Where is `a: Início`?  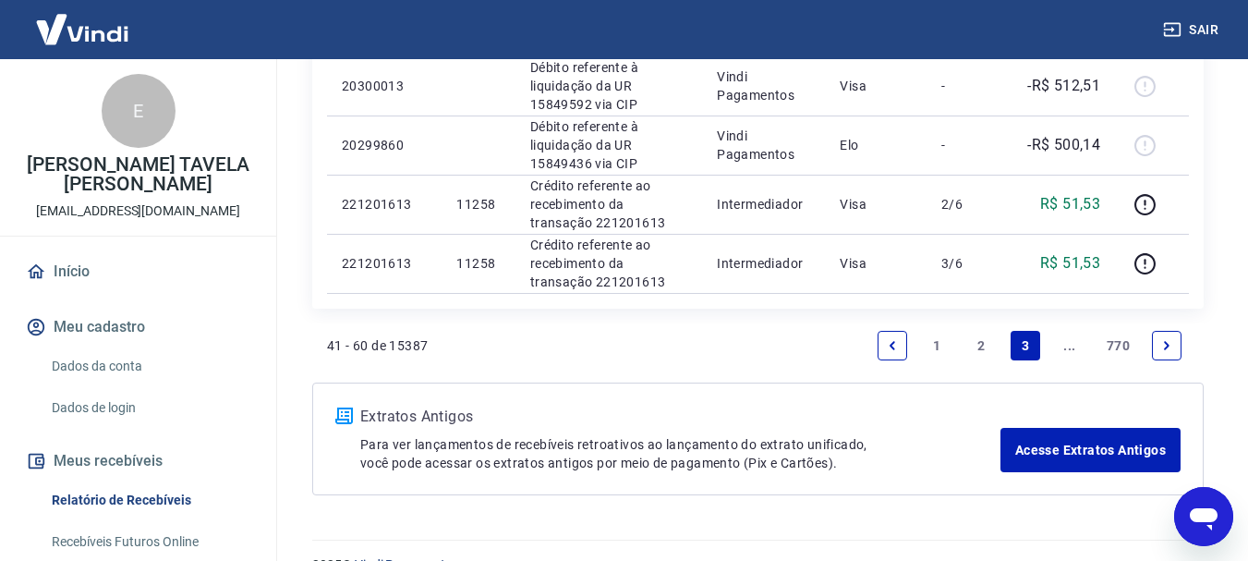
a: Início is located at coordinates (138, 272).